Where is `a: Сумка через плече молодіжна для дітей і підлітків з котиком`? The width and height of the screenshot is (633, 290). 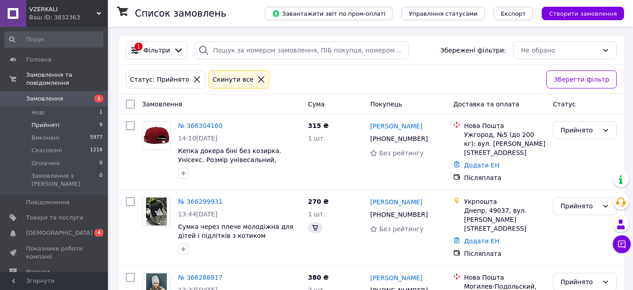 a: Сумка через плече молодіжна для дітей і підлітків з котиком is located at coordinates (236, 231).